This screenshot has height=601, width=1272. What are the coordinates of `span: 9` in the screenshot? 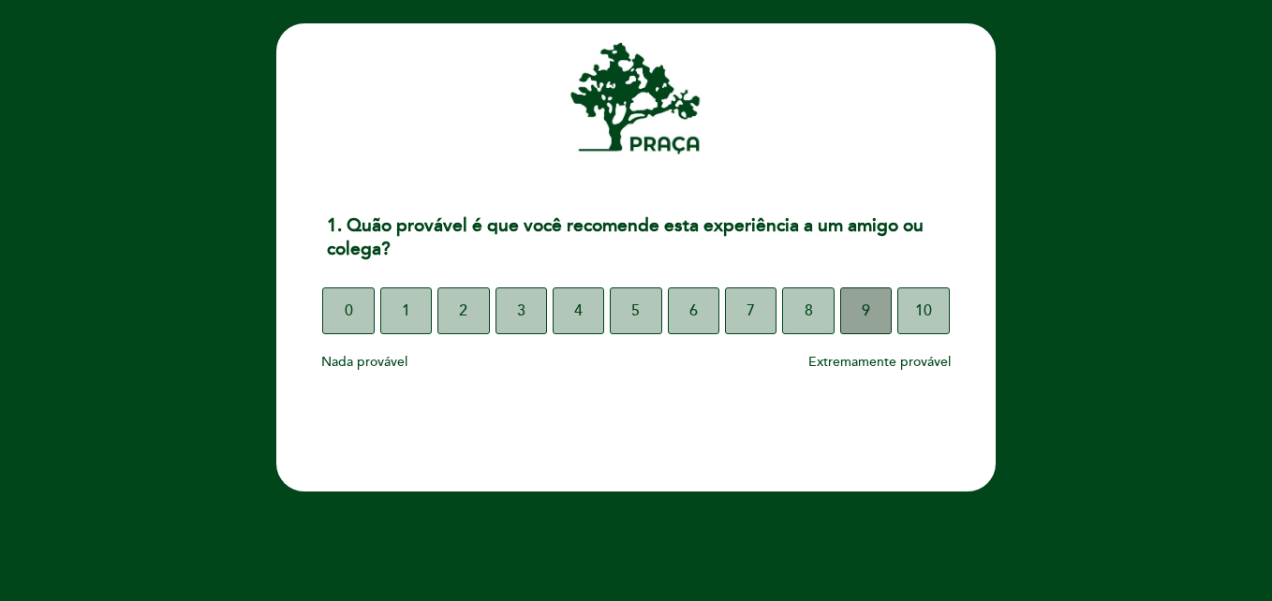 It's located at (865, 311).